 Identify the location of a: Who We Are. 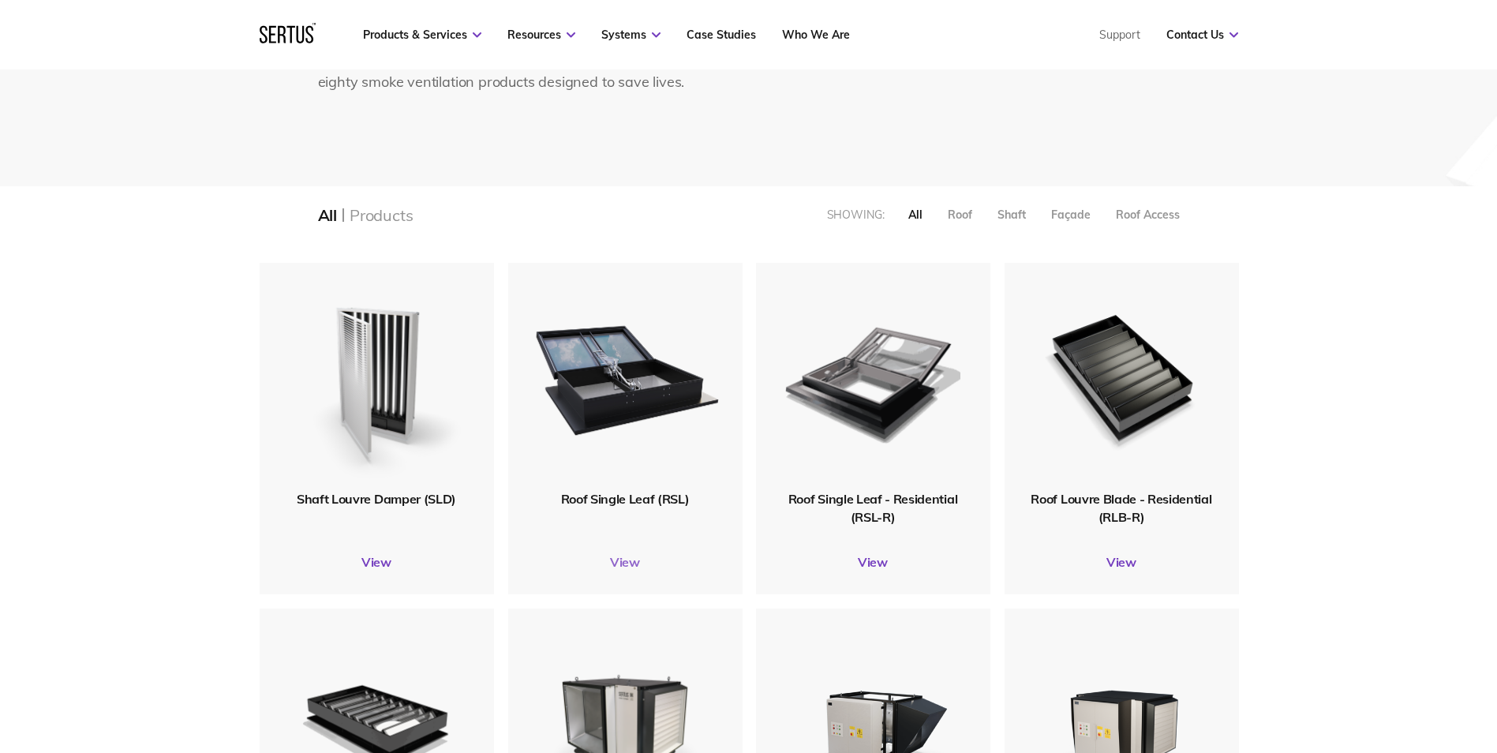
(816, 35).